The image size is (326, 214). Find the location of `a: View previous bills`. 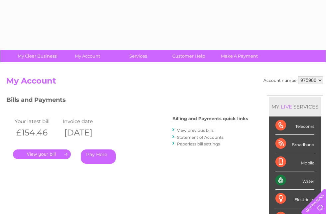

a: View previous bills is located at coordinates (195, 130).